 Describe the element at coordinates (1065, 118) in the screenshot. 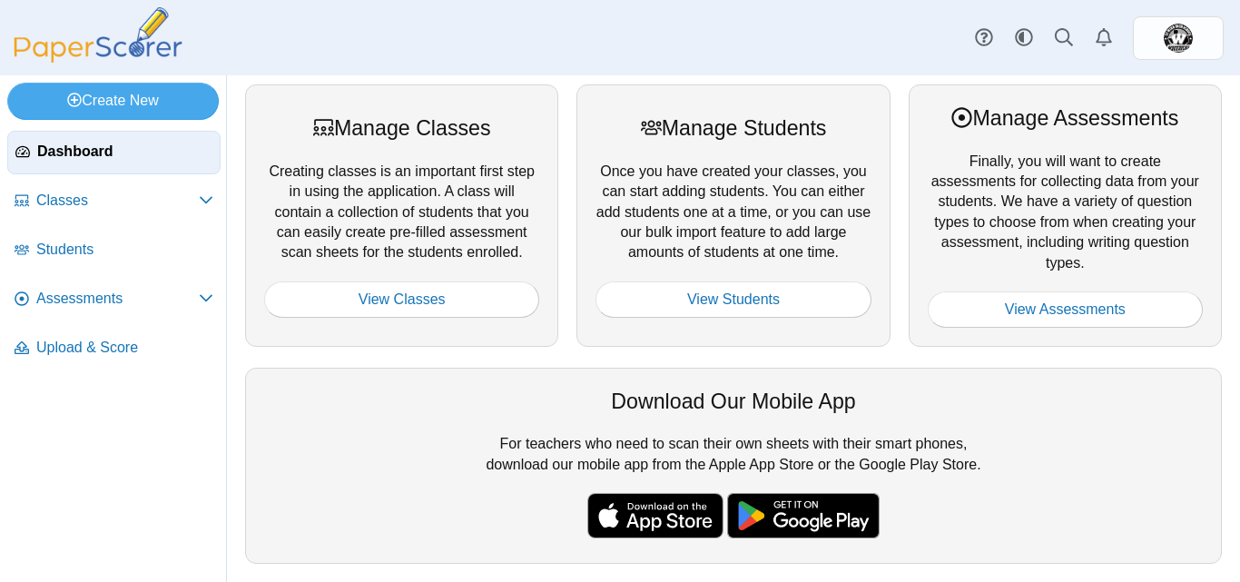

I see `div: Manage Assessments` at that location.